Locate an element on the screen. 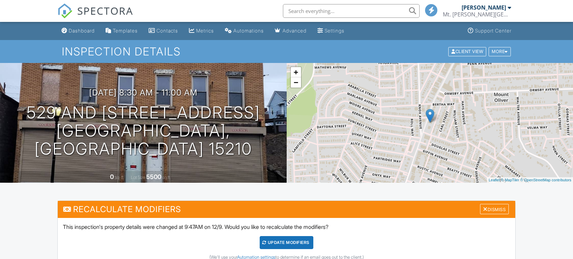 Image resolution: width=573 pixels, height=259 pixels. div: Client View is located at coordinates (467, 51).